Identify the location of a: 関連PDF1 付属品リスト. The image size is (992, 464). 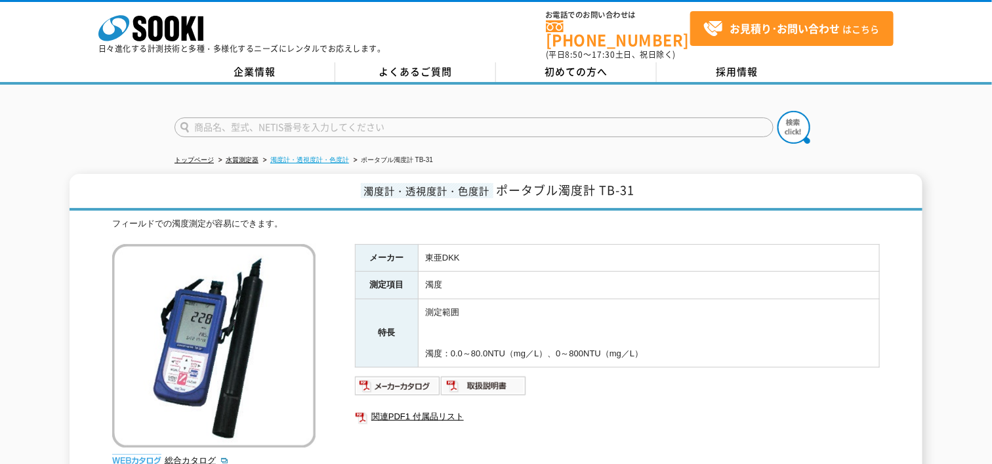
(617, 417).